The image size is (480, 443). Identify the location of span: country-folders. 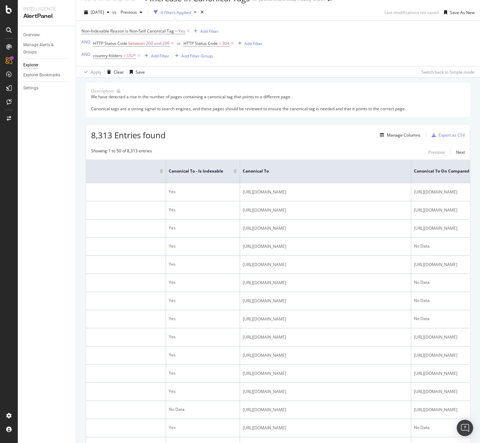
(108, 56).